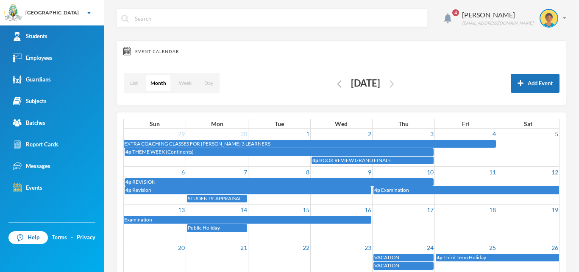  Describe the element at coordinates (208, 83) in the screenshot. I see `button: Day` at that location.